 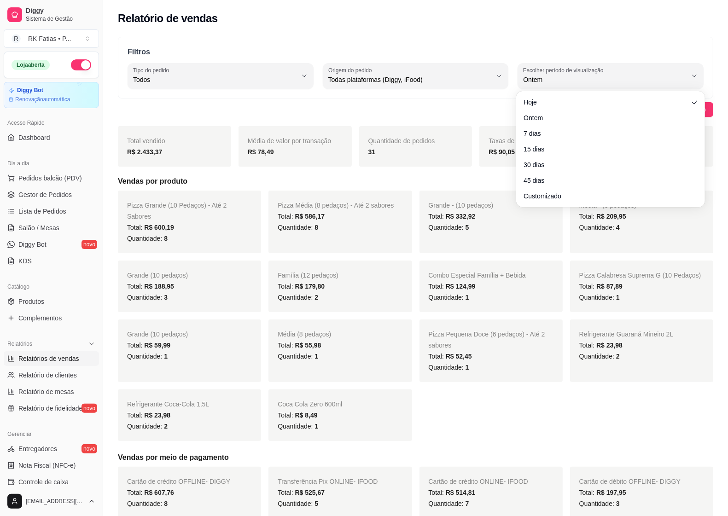 What do you see at coordinates (49, 358) in the screenshot?
I see `span: Relatórios de vendas` at bounding box center [49, 358].